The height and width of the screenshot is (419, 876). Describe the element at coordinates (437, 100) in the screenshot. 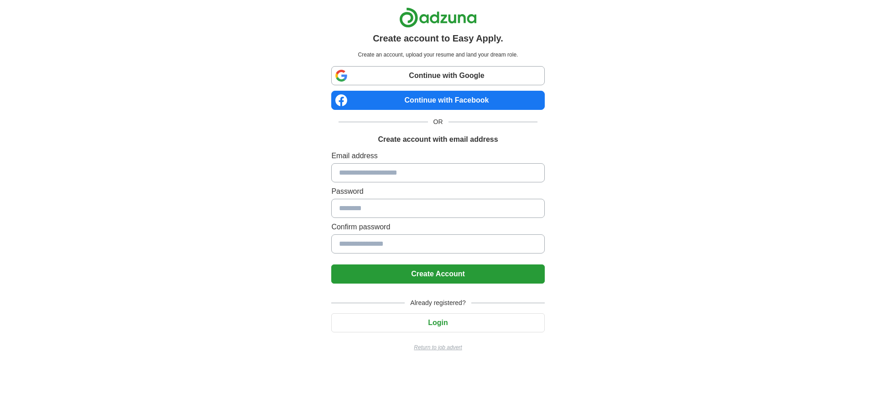

I see `a: Continue with Facebook` at that location.